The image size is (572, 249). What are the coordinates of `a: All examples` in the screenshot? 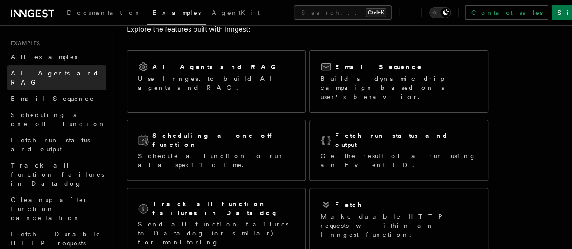 It's located at (56, 57).